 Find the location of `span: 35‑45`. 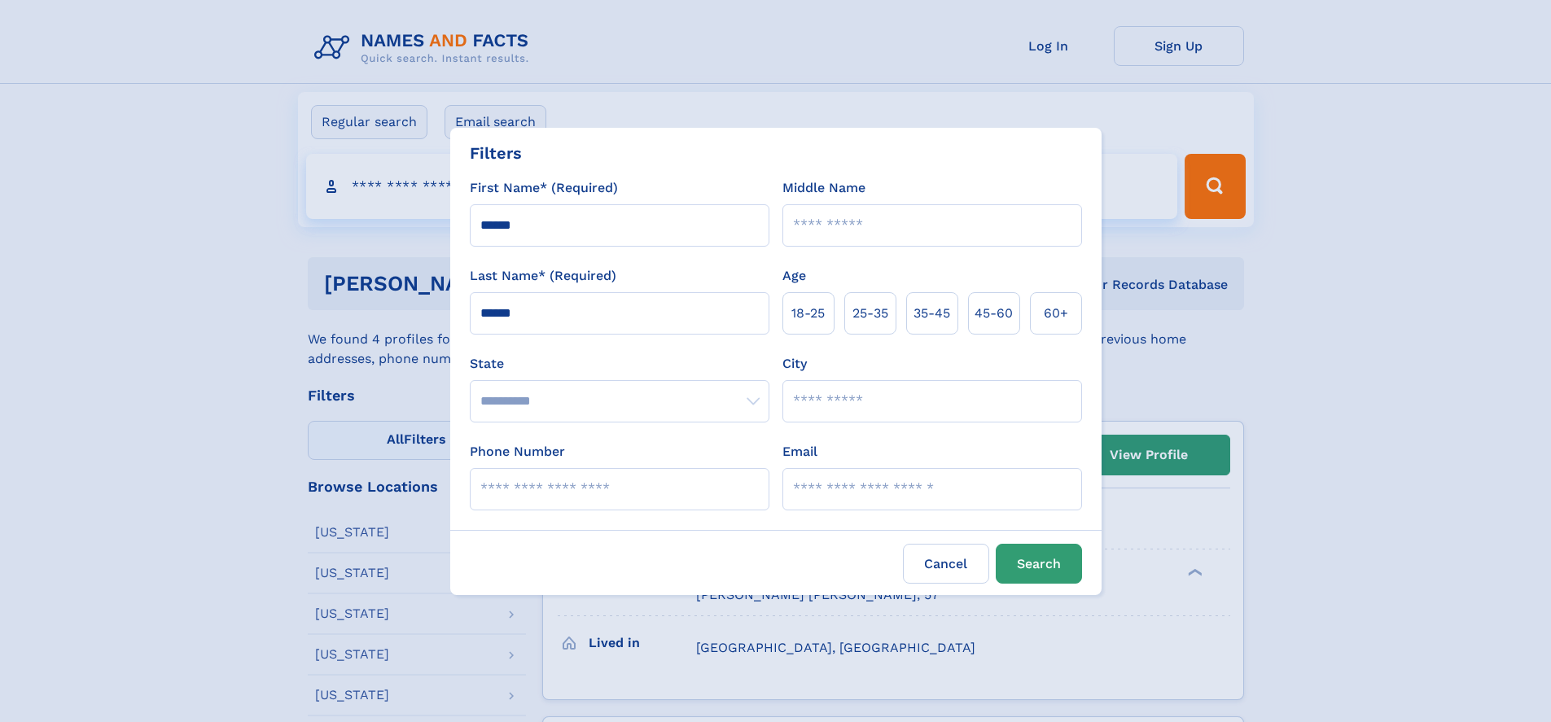

span: 35‑45 is located at coordinates (931, 313).